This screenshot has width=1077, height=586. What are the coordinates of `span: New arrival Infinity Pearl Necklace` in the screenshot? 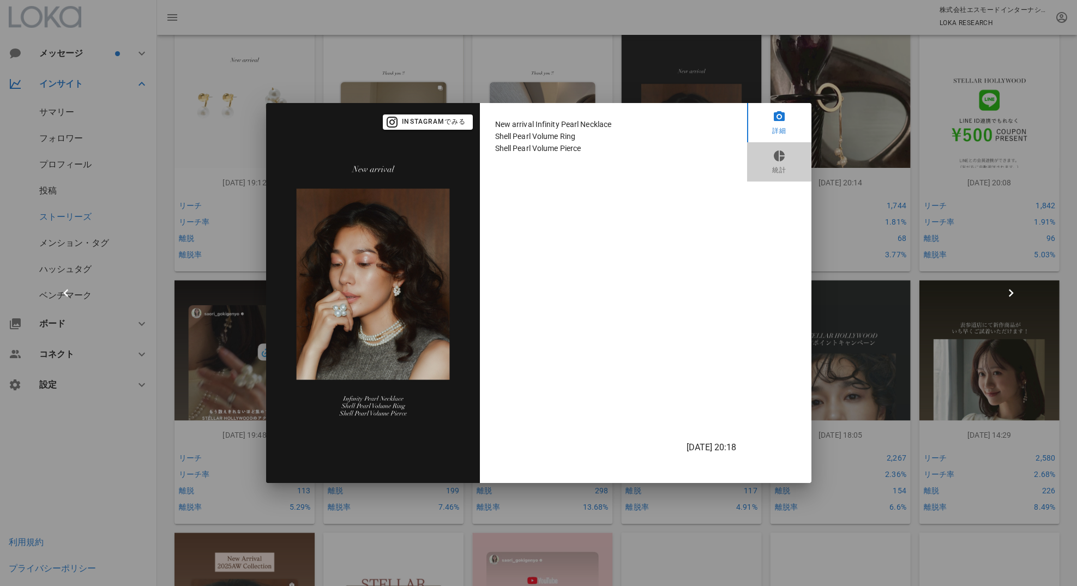 It's located at (614, 124).